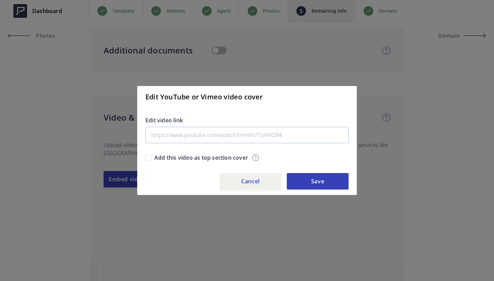 The width and height of the screenshot is (494, 281). Describe the element at coordinates (247, 135) in the screenshot. I see `input: https://www.youtube.com/watch?v=mhUTzvVN284` at that location.